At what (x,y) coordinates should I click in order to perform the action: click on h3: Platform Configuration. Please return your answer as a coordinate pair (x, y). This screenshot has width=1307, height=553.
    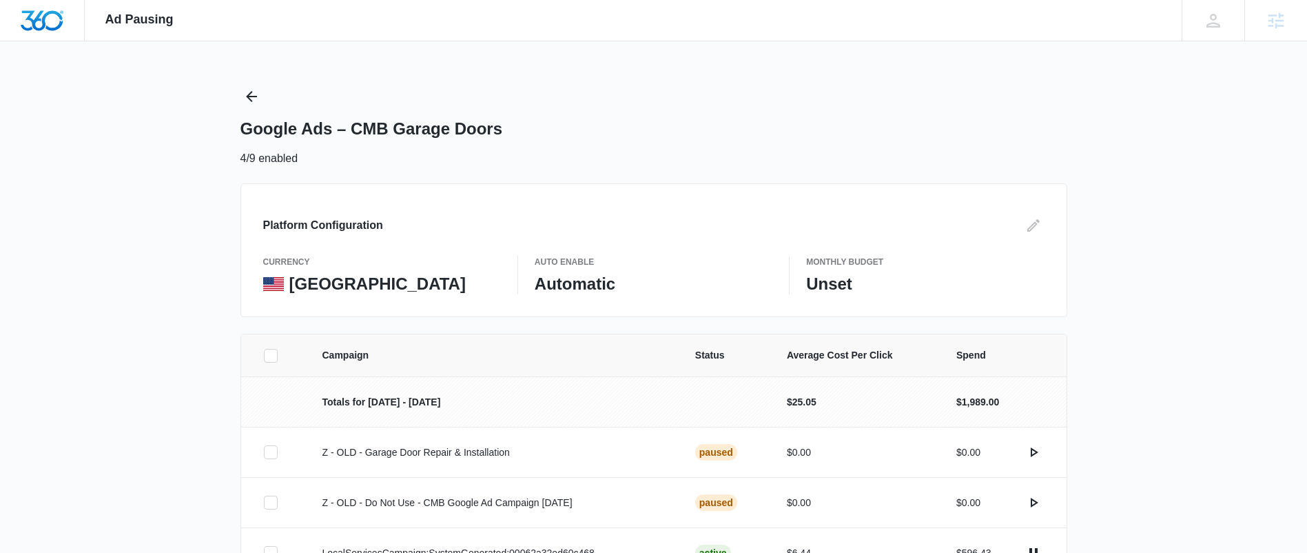
    Looking at the image, I should click on (323, 225).